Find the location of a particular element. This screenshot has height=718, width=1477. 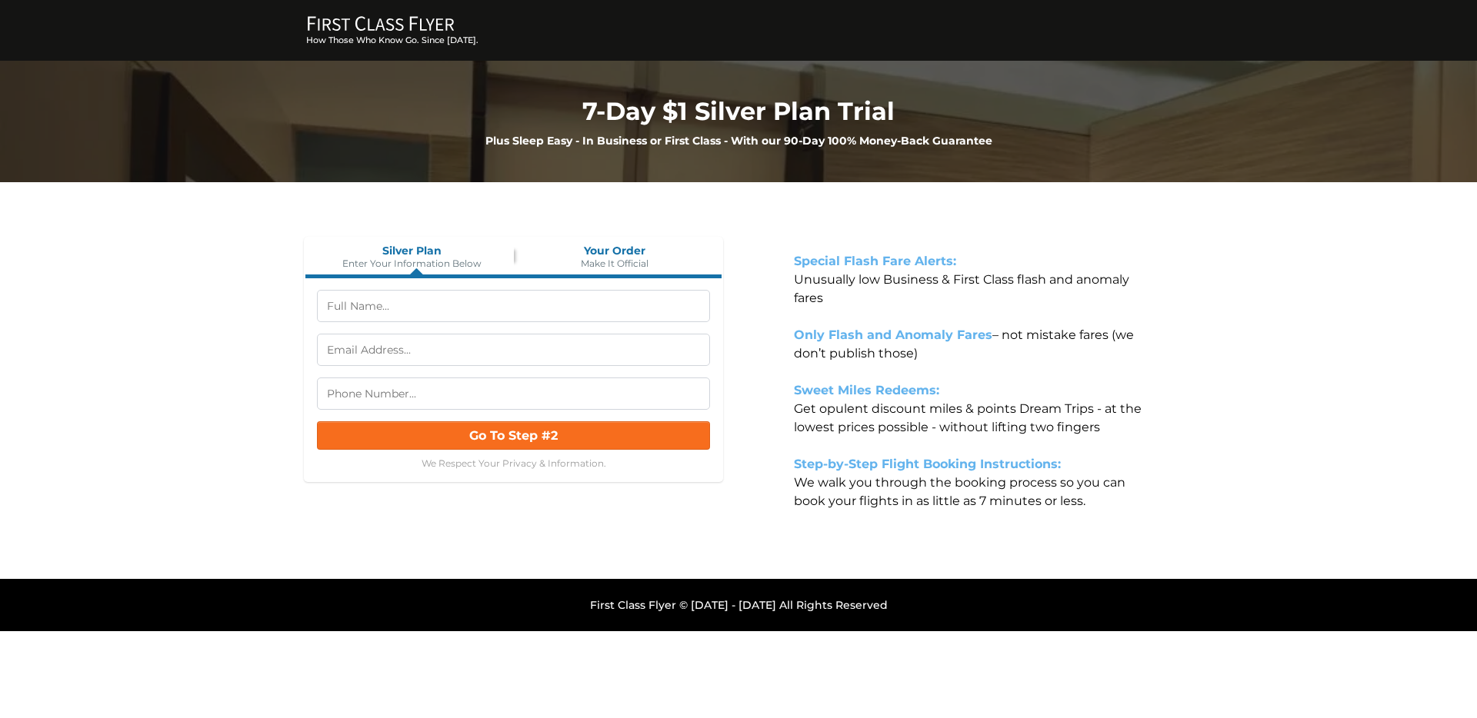

strong: Only Flash and Anomaly Fares is located at coordinates (893, 335).